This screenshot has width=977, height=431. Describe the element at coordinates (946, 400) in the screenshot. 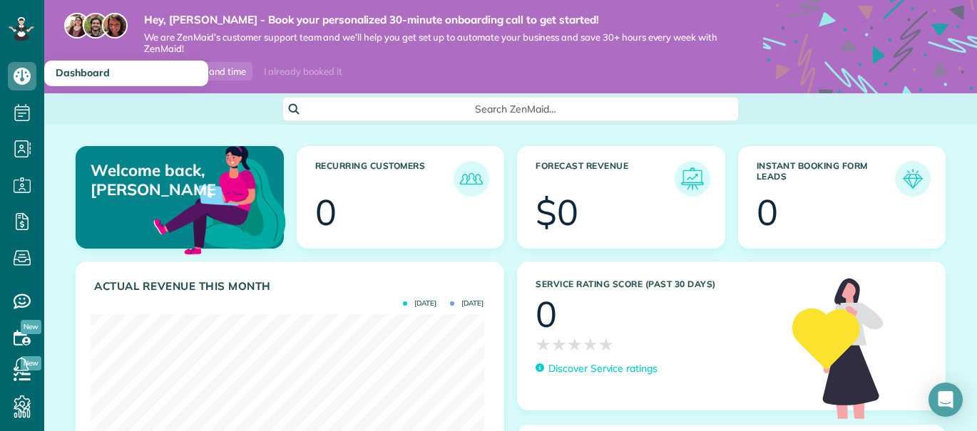

I see `div: Open Intercom Messenger` at that location.